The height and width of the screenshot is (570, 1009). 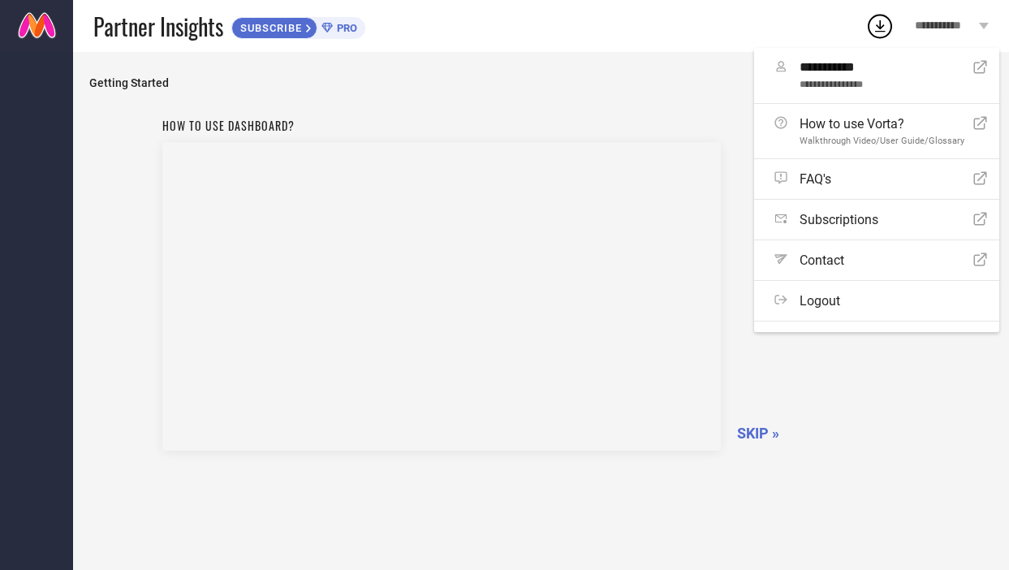 I want to click on span: Contact, so click(x=821, y=260).